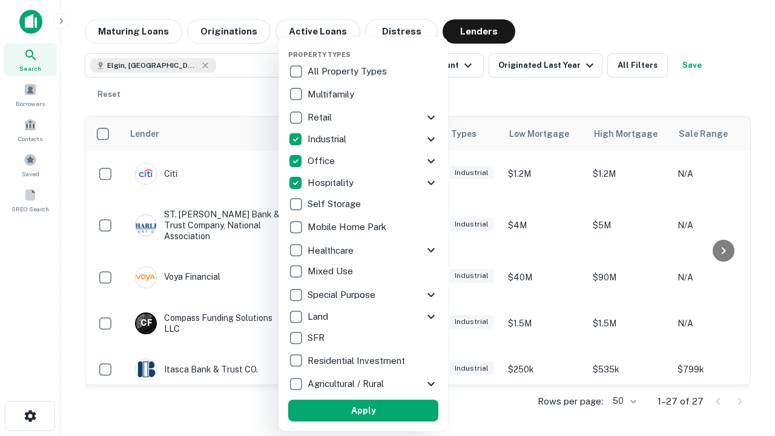 The width and height of the screenshot is (775, 436). What do you see at coordinates (357, 361) in the screenshot?
I see `p: Residential Investment` at bounding box center [357, 361].